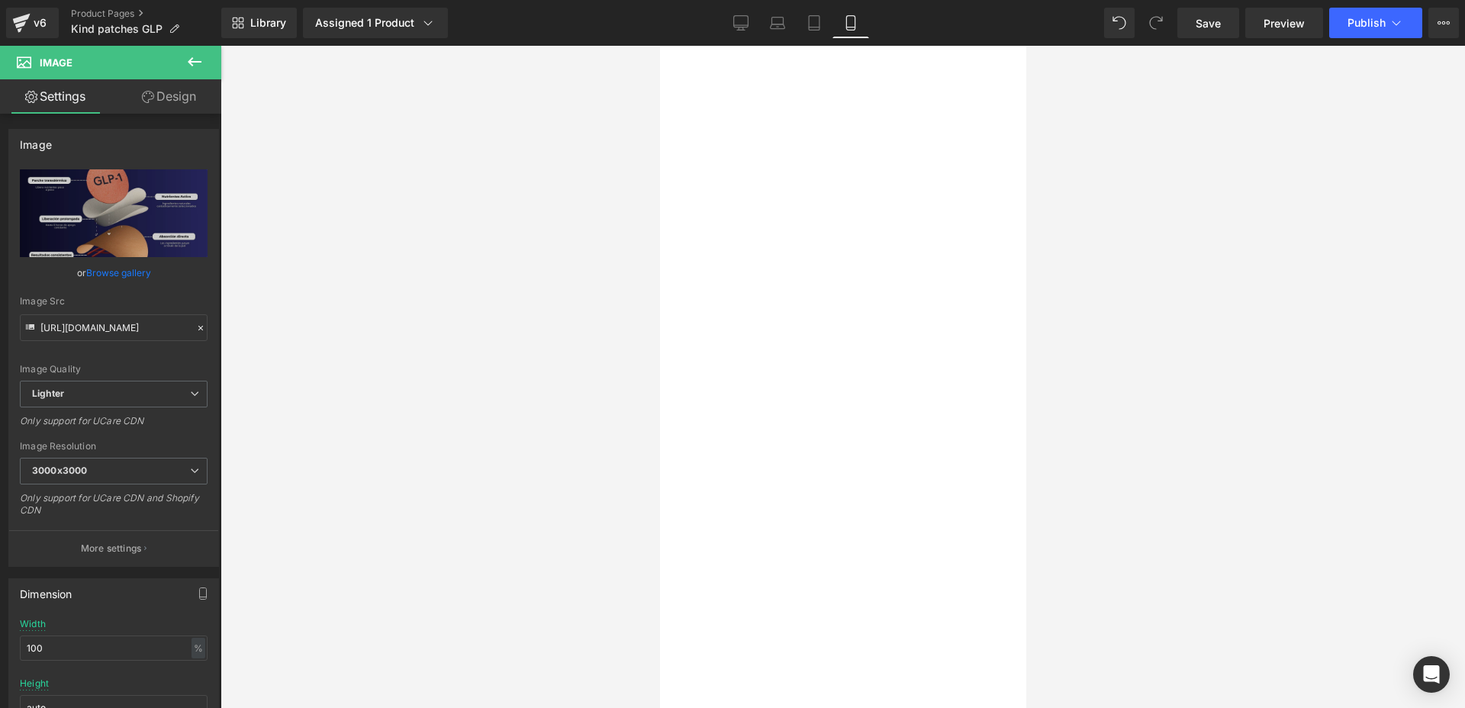  Describe the element at coordinates (114, 548) in the screenshot. I see `button: More settings` at that location.